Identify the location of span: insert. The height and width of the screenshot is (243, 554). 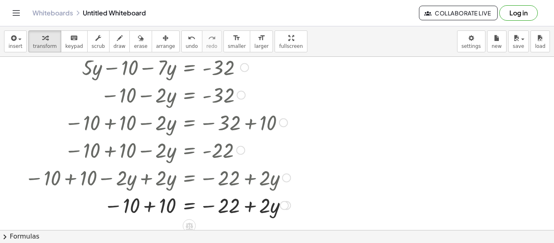
(15, 46).